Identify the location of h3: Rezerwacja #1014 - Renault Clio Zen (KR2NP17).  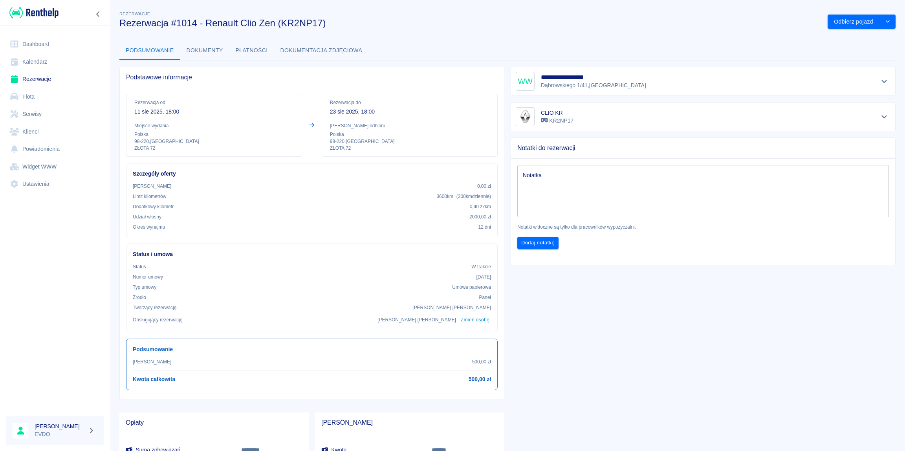
(470, 23).